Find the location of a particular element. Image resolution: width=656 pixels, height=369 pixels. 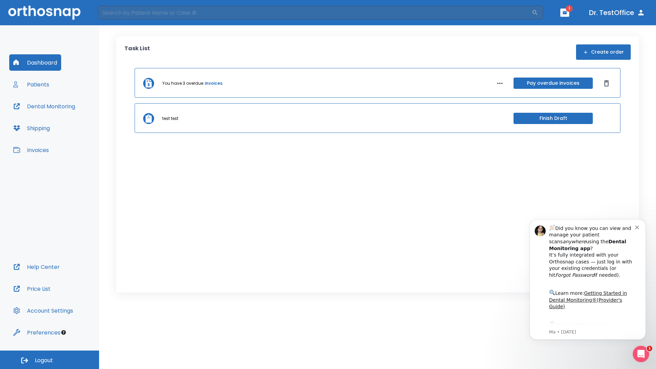

button: Help Center is located at coordinates (37, 267).